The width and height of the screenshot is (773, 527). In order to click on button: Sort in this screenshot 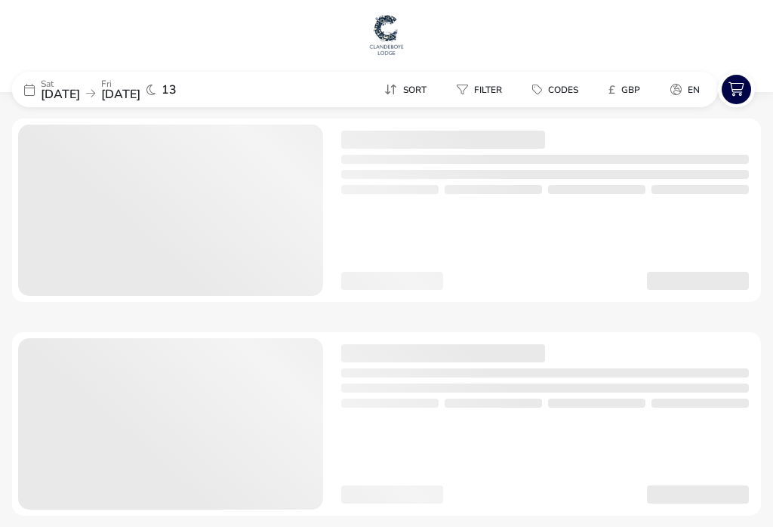, I will do `click(405, 89)`.